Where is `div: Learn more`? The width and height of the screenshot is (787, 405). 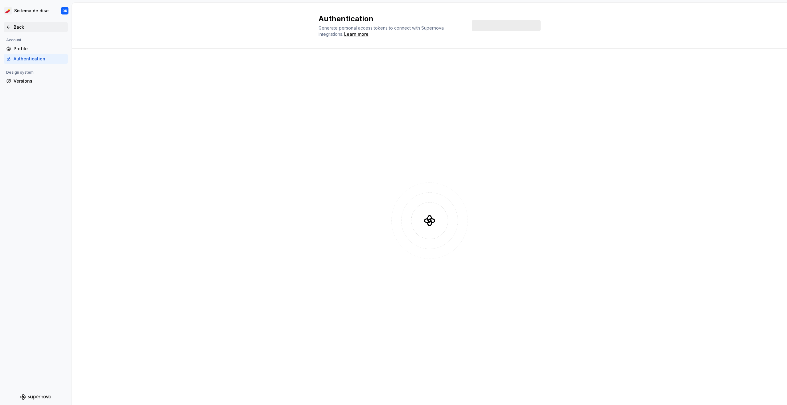
div: Learn more is located at coordinates (356, 34).